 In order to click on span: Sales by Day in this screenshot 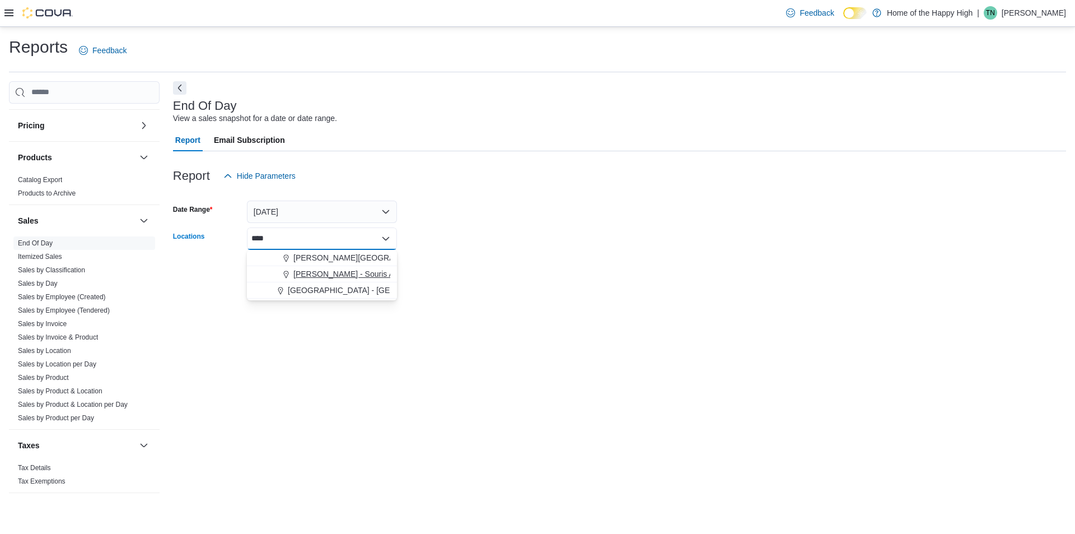, I will do `click(38, 283)`.